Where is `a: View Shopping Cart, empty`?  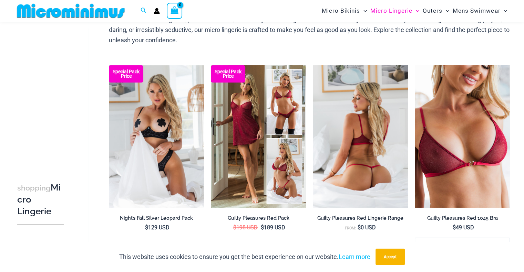 a: View Shopping Cart, empty is located at coordinates (175, 11).